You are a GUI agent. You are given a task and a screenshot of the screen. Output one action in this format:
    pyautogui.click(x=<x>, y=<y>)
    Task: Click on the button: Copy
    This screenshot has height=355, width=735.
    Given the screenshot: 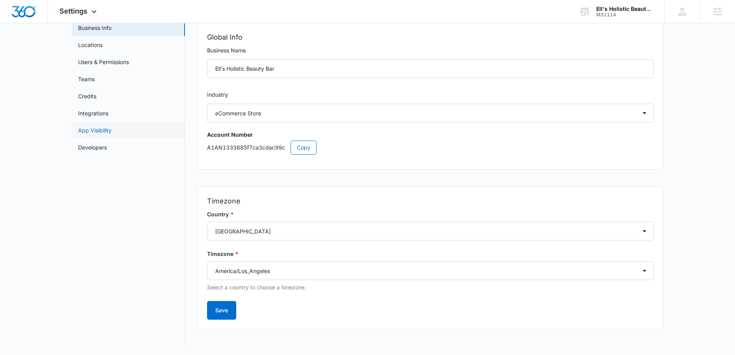 What is the action you would take?
    pyautogui.click(x=303, y=148)
    